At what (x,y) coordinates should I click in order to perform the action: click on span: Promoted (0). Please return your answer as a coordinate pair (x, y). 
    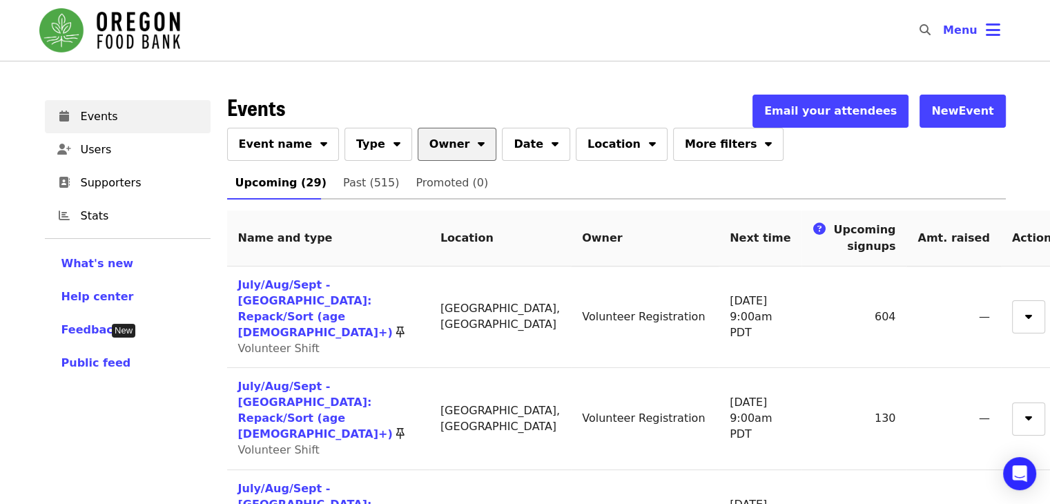
    Looking at the image, I should click on (451, 183).